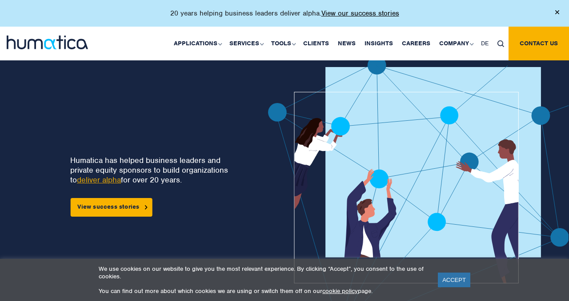 The width and height of the screenshot is (569, 301). What do you see at coordinates (484, 43) in the screenshot?
I see `span: DE` at bounding box center [484, 43].